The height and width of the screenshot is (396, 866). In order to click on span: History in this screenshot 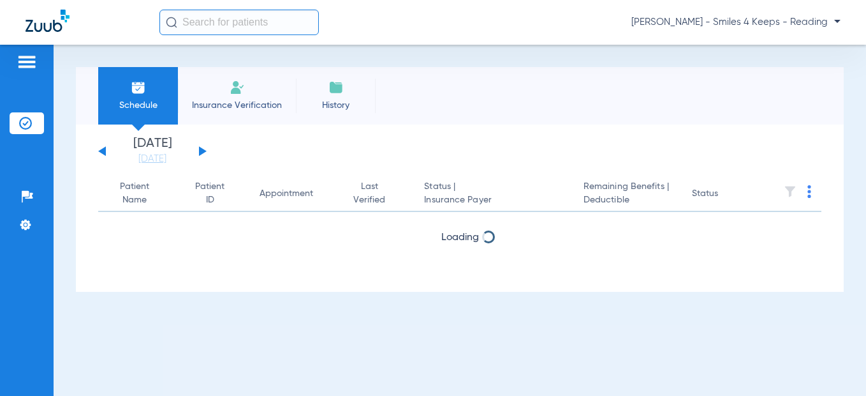, I will do `click(336, 105)`.